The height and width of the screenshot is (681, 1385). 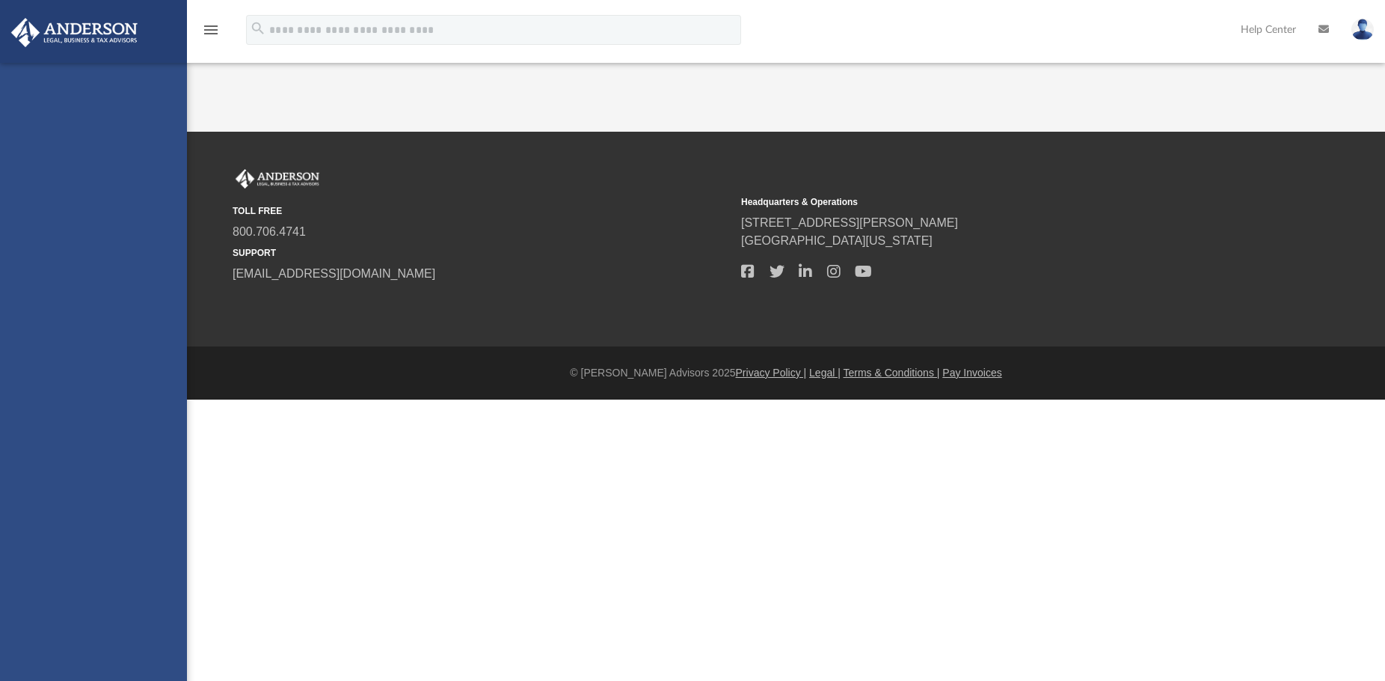 What do you see at coordinates (771, 372) in the screenshot?
I see `a: Privacy Policy |` at bounding box center [771, 372].